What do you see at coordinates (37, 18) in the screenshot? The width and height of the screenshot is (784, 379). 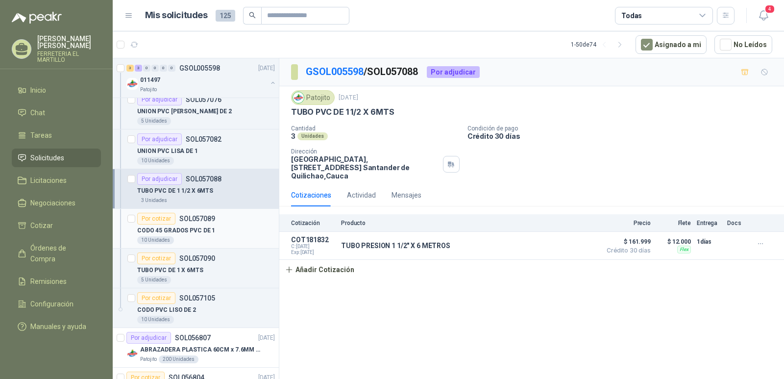 I see `img: Logo peakr` at bounding box center [37, 18].